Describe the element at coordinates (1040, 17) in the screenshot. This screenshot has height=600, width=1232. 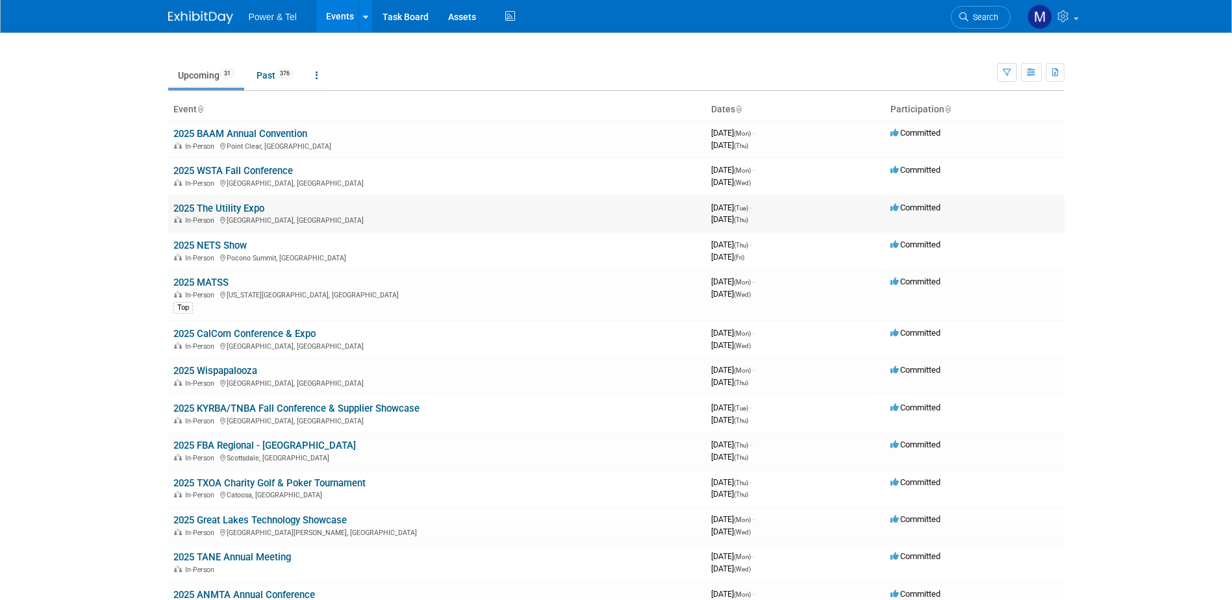
I see `img: Michael Mackeben` at that location.